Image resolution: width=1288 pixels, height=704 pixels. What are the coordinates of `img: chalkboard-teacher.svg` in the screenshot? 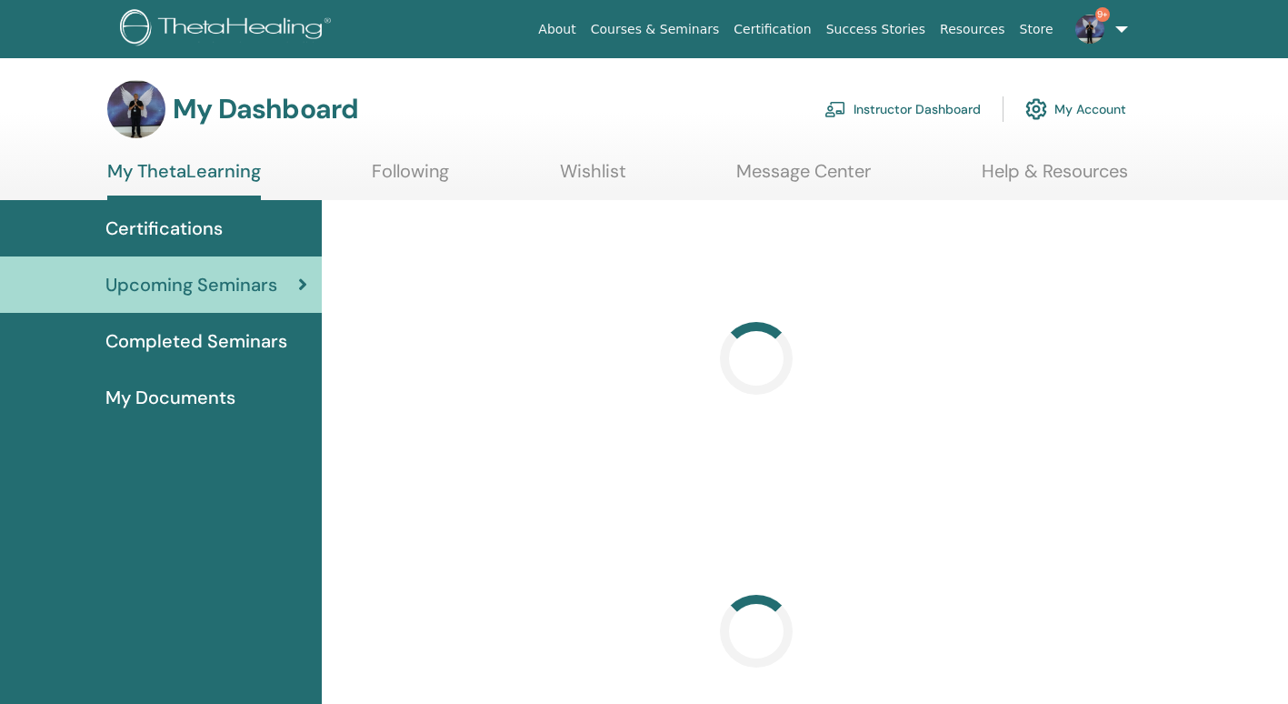 It's located at (835, 109).